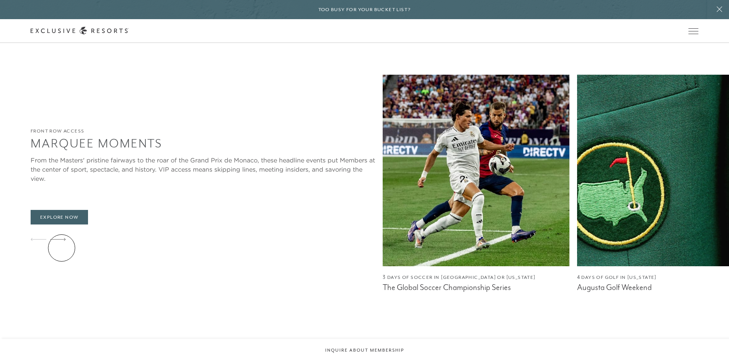 The height and width of the screenshot is (362, 729). I want to click on div: From the Masters' pristine fairways to the roar of the Grand Prix de Monaco, these headline event..., so click(203, 169).